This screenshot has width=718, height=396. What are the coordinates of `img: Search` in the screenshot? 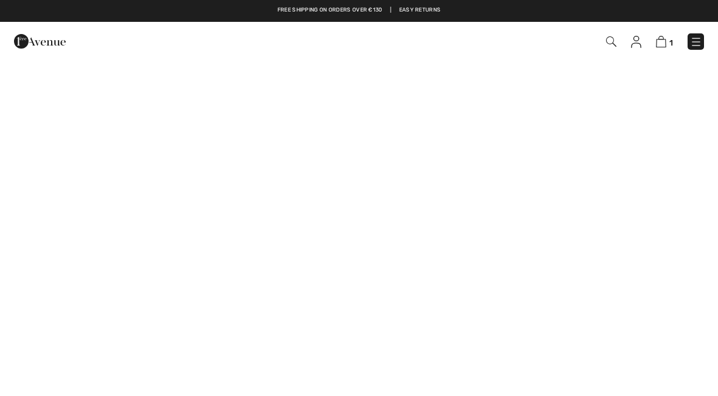 It's located at (611, 41).